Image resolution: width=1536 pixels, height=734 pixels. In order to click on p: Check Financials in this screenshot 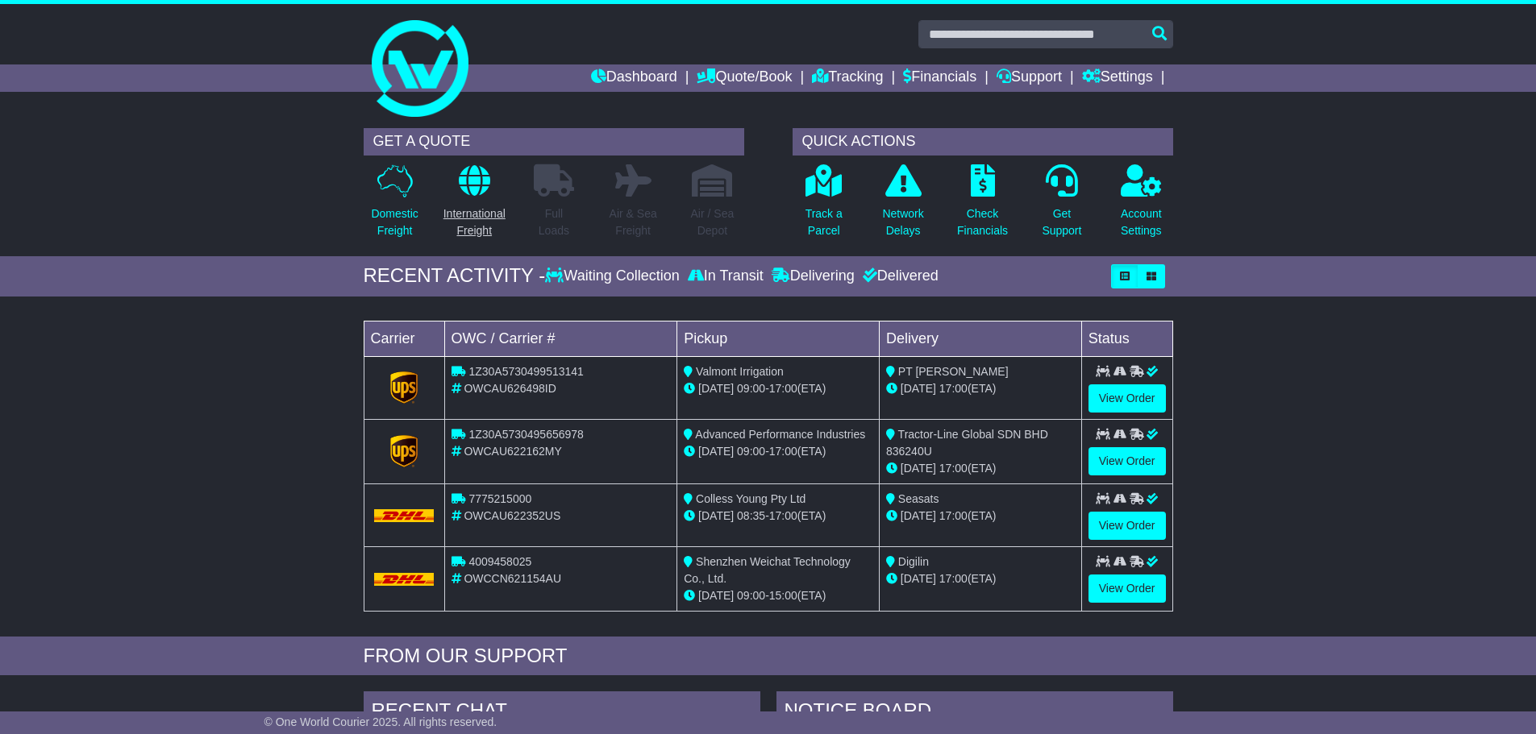, I will do `click(982, 222)`.